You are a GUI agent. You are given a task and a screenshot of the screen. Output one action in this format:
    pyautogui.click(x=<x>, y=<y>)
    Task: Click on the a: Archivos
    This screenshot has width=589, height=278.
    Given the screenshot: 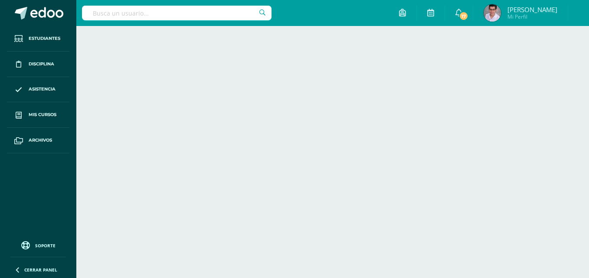 What is the action you would take?
    pyautogui.click(x=38, y=140)
    